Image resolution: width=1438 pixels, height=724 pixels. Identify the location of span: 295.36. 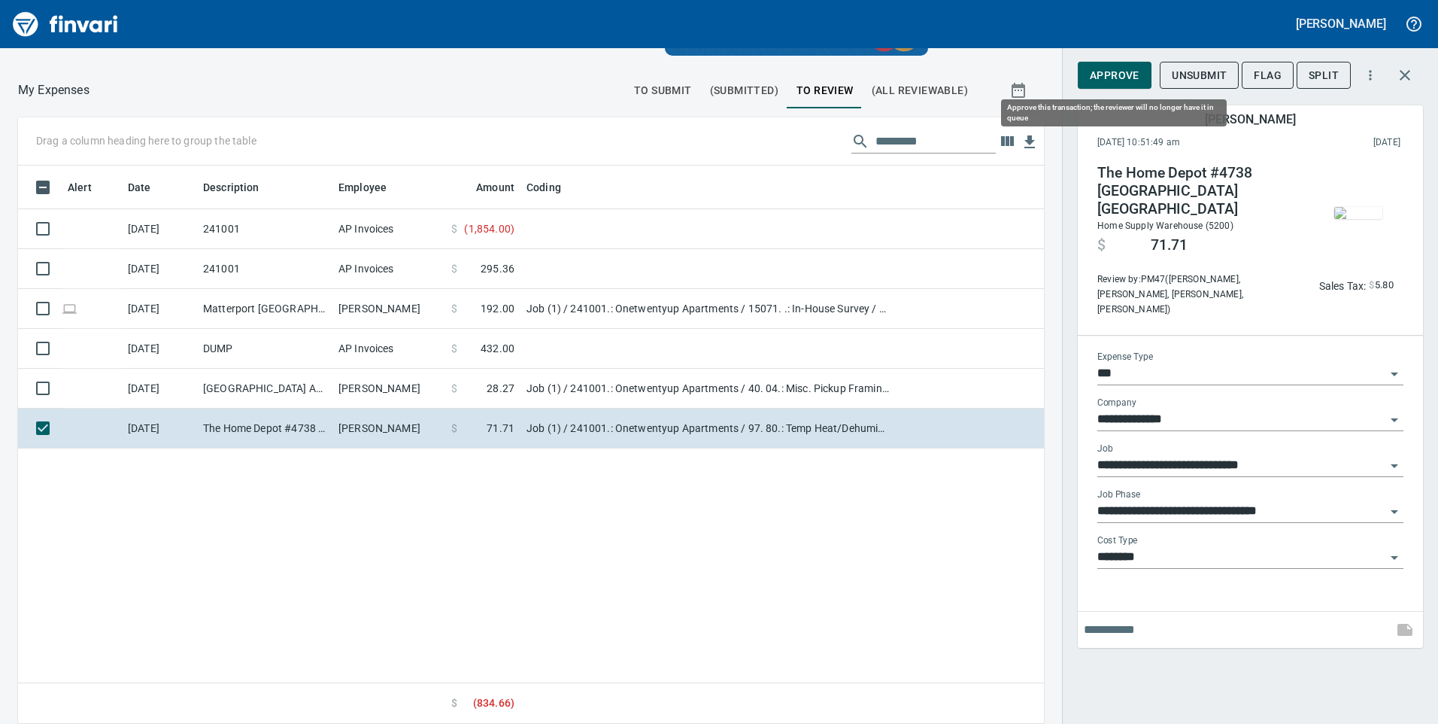
(497, 268).